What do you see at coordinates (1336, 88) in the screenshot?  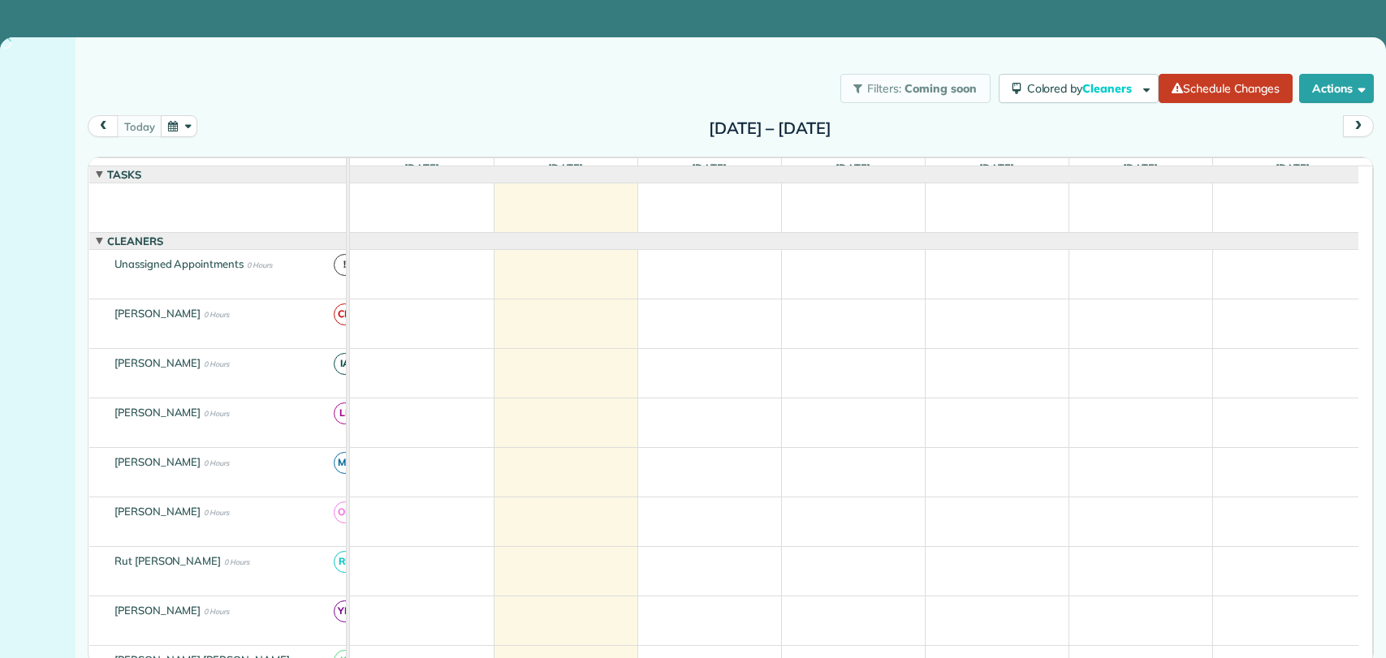 I see `button: Actions` at bounding box center [1336, 88].